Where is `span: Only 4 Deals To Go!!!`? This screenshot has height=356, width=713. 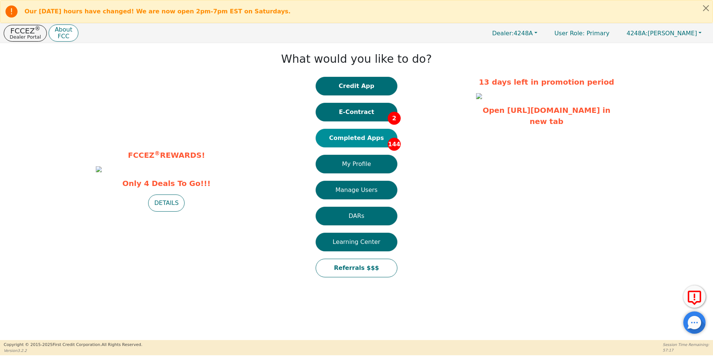 span: Only 4 Deals To Go!!! is located at coordinates (166, 183).